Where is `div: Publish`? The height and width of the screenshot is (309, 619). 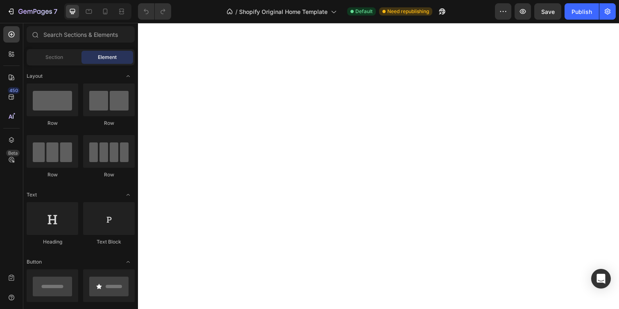 div: Publish is located at coordinates (582, 11).